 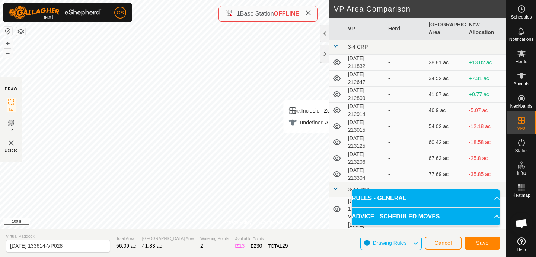 What do you see at coordinates (271, 223) in the screenshot?
I see `a: Contact Us` at bounding box center [271, 223].